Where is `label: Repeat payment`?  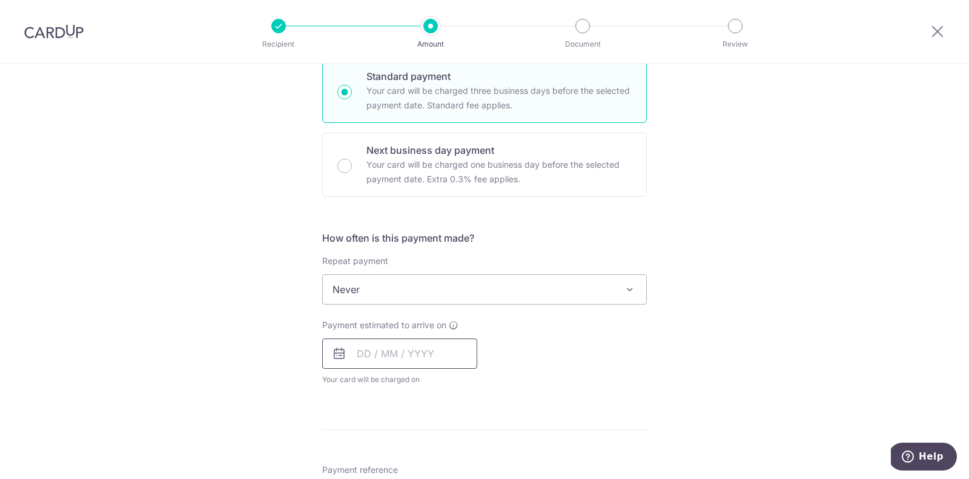 label: Repeat payment is located at coordinates (355, 261).